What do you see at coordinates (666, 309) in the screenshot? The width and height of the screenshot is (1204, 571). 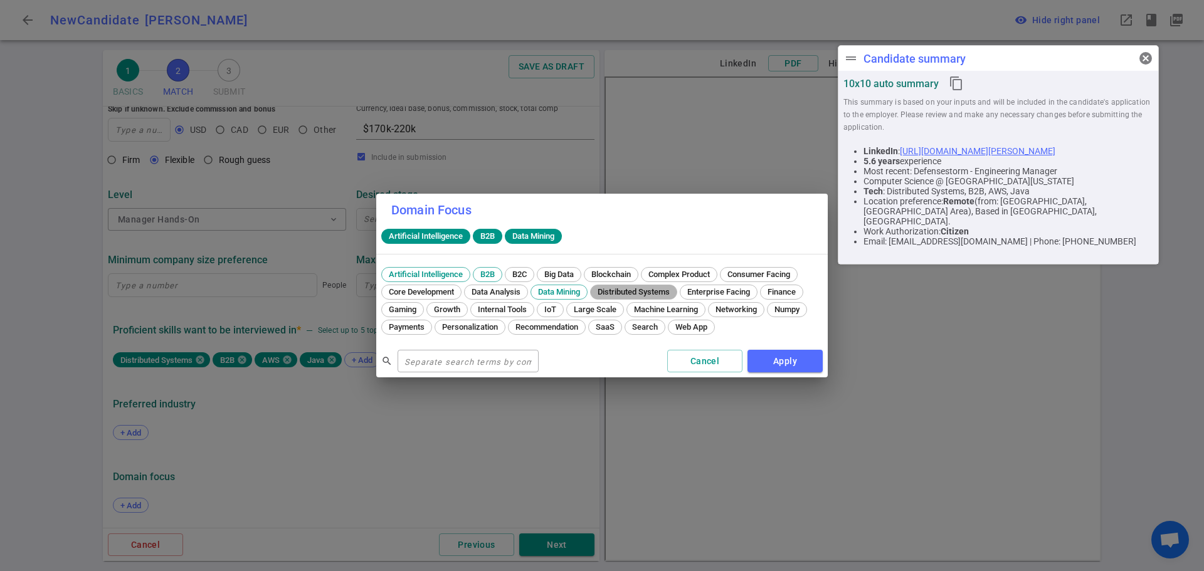 I see `span: Machine Learning` at bounding box center [666, 309].